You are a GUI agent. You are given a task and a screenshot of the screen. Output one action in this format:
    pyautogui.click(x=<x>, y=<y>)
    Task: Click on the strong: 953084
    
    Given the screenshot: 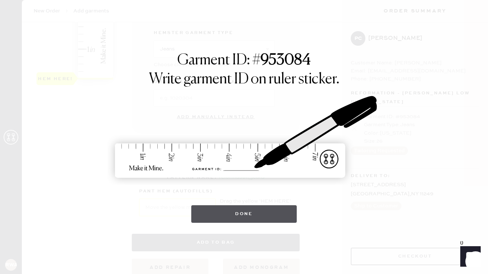 What is the action you would take?
    pyautogui.click(x=286, y=60)
    